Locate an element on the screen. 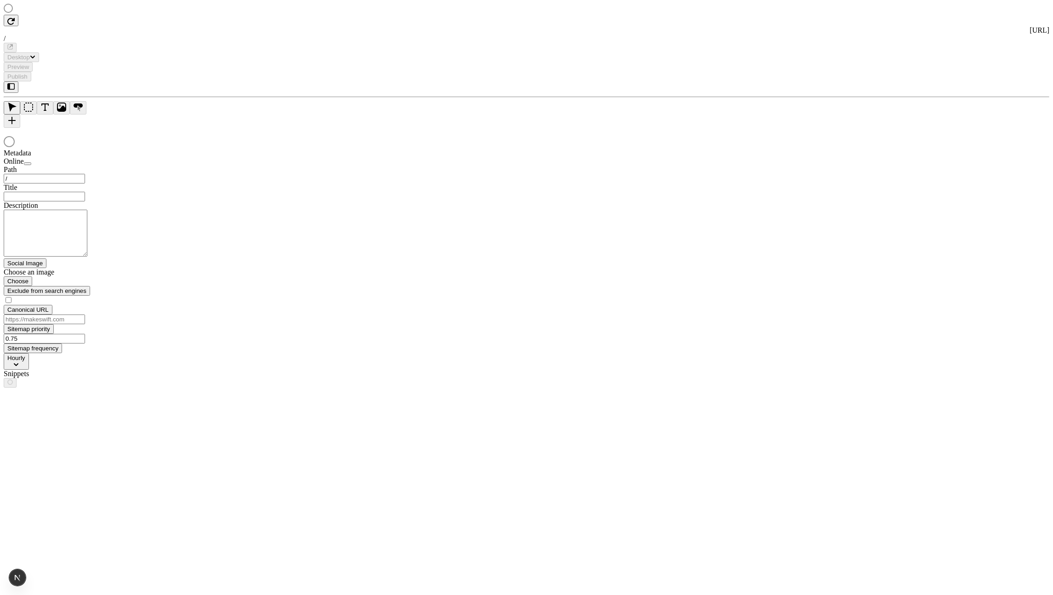 This screenshot has height=595, width=1053. button: Text is located at coordinates (45, 108).